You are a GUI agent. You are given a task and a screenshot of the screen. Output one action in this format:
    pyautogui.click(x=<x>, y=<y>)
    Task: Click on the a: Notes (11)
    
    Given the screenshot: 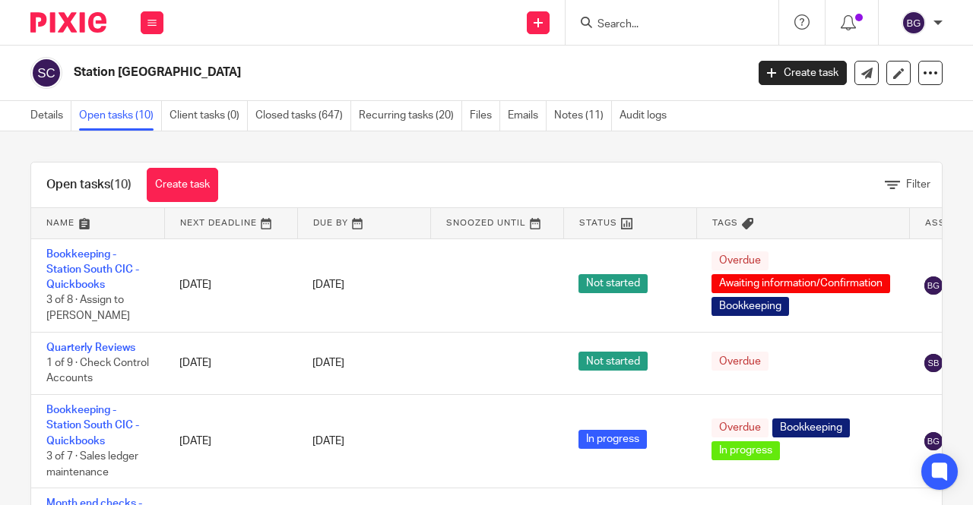 What is the action you would take?
    pyautogui.click(x=583, y=116)
    